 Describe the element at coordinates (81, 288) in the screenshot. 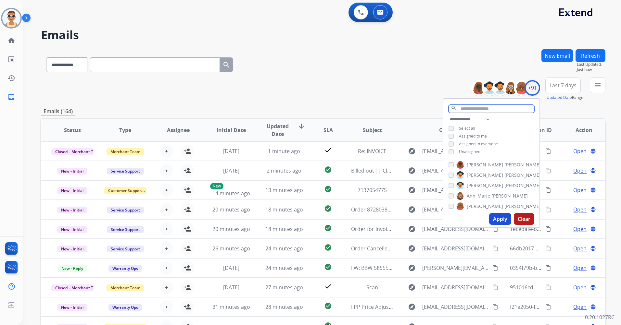

I see `span: Closed – Merchant Transfer` at that location.